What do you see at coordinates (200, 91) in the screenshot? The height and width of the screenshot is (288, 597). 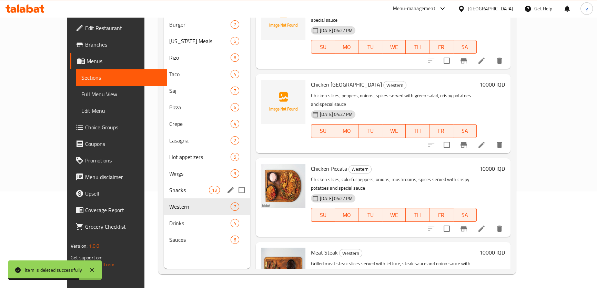 I see `span: Saj` at bounding box center [200, 91].